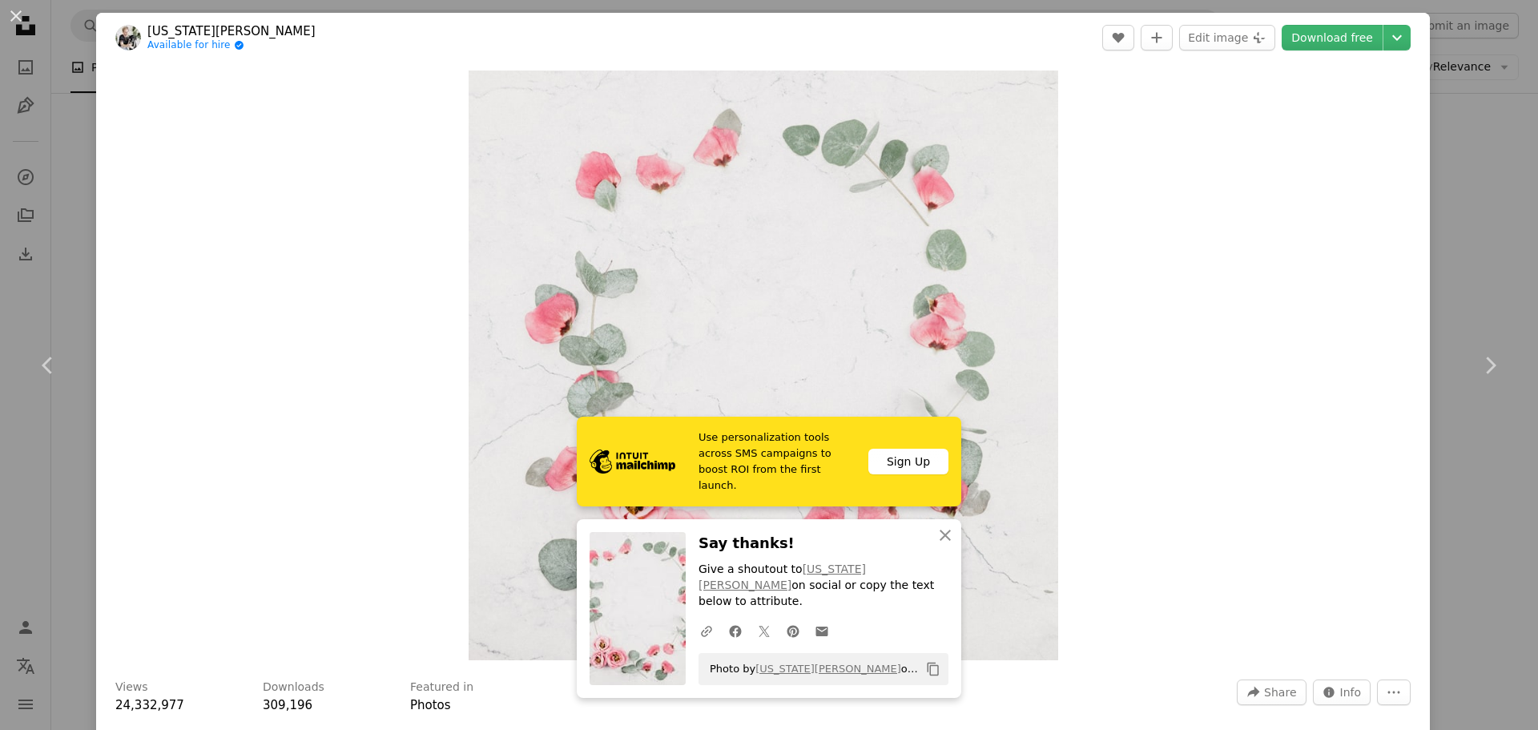 This screenshot has width=1538, height=730. I want to click on button: More Actions, so click(1394, 692).